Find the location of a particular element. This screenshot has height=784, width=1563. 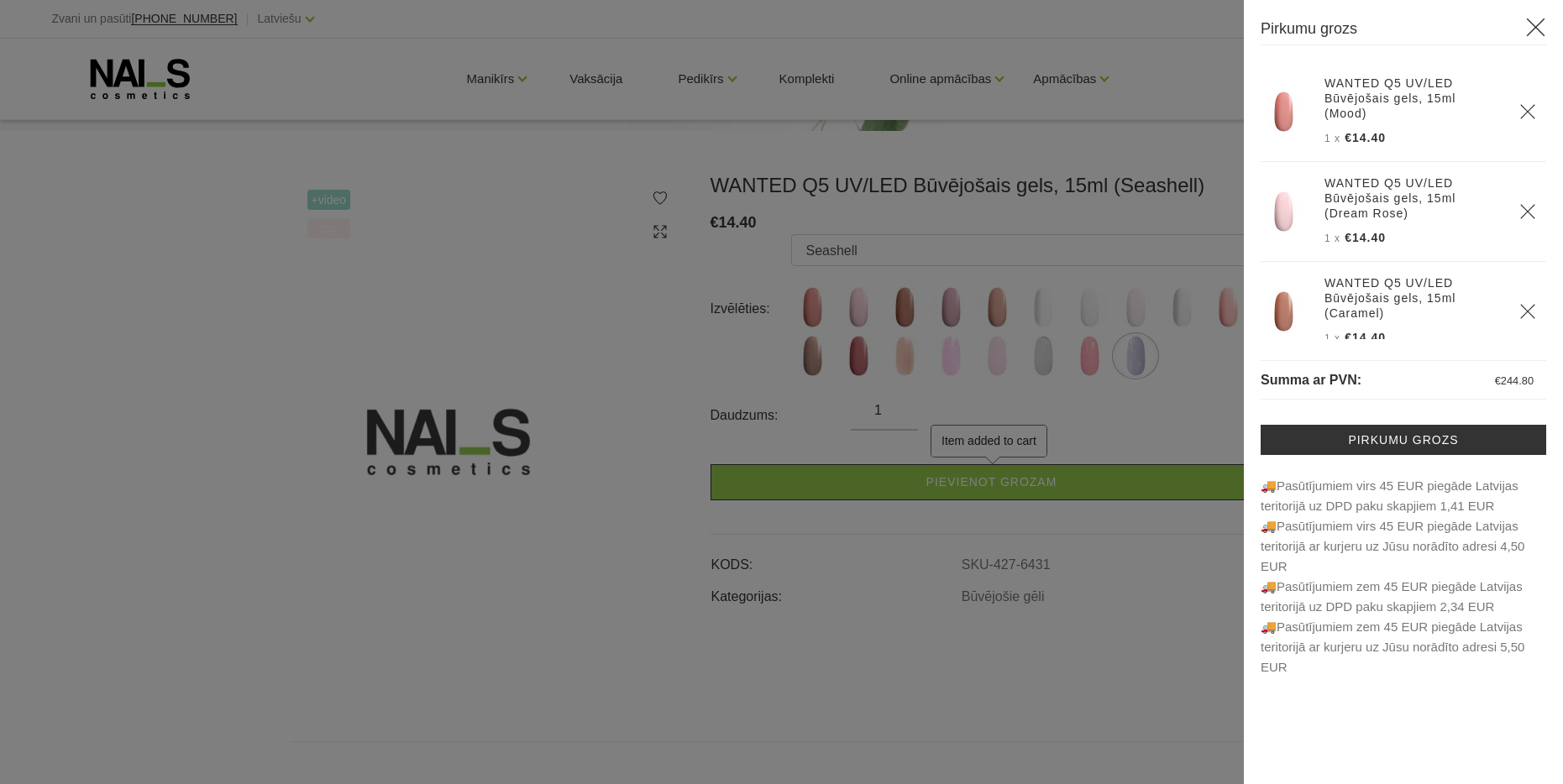

a: WANTED Q5 UV/LED Būvējošais gels, 15ml (Mood) is located at coordinates (1411, 98).